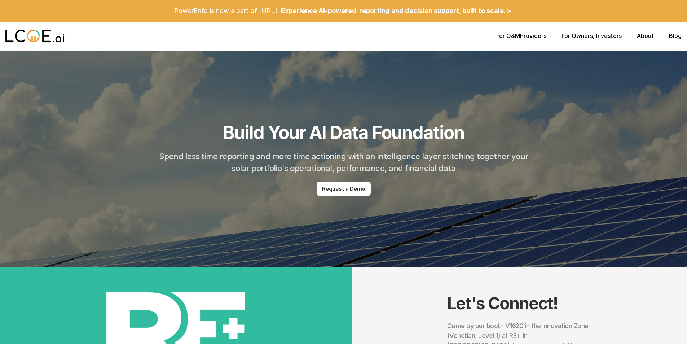  Describe the element at coordinates (521, 36) in the screenshot. I see `p: Providers` at that location.